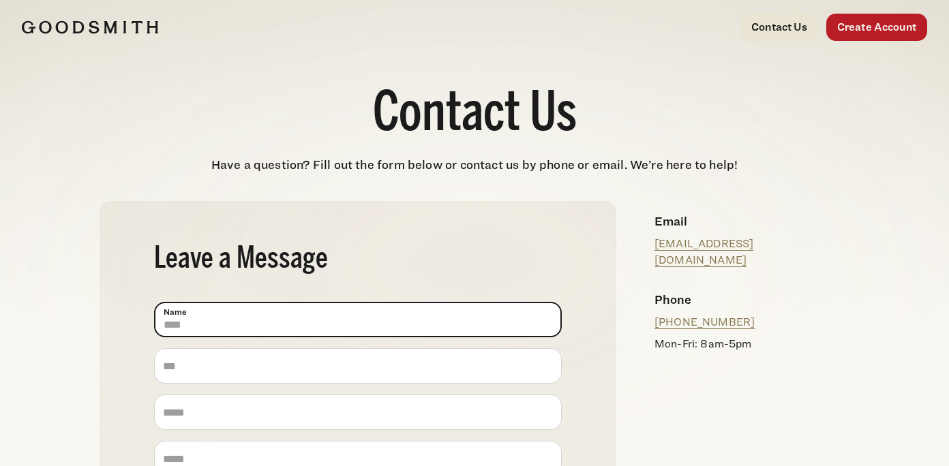 This screenshot has height=466, width=949. I want to click on img: Goodsmith, so click(90, 27).